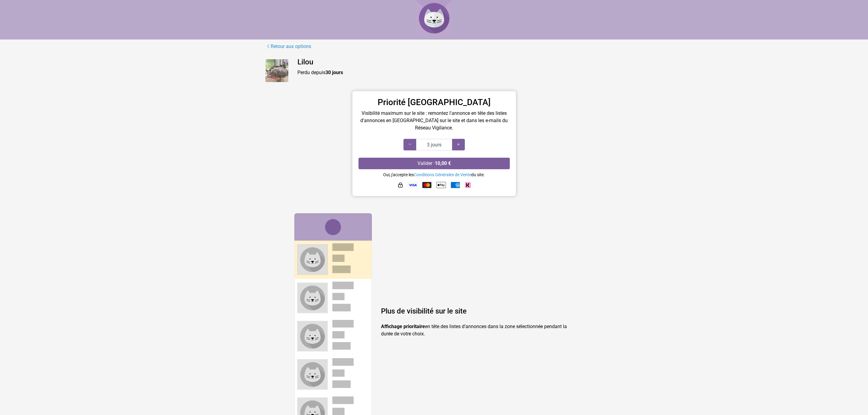  I want to click on a: Retour aux options, so click(288, 47).